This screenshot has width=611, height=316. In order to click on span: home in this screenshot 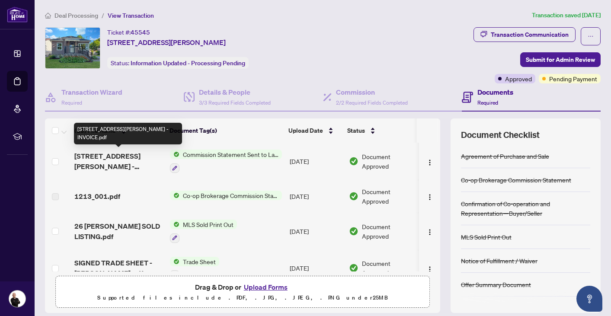, I will do `click(48, 16)`.